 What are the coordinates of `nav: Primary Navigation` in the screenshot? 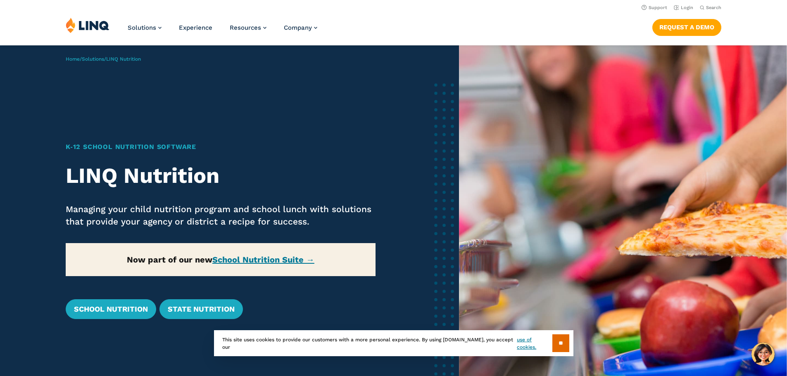 It's located at (222, 31).